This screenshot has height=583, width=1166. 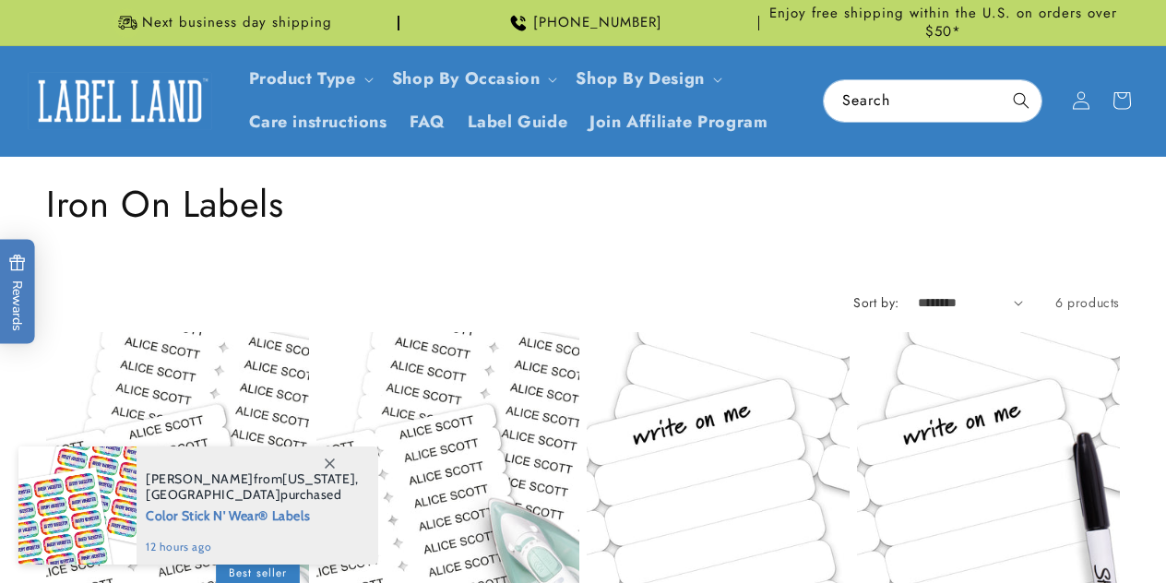 What do you see at coordinates (466, 78) in the screenshot?
I see `span: Shop By Occasion` at bounding box center [466, 78].